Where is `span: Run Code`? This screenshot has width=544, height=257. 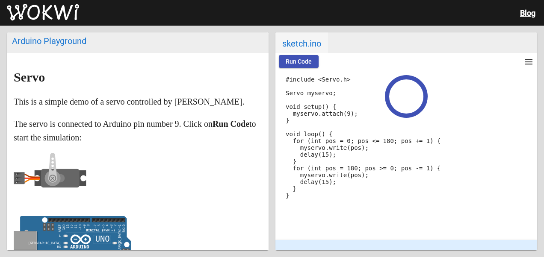
span: Run Code is located at coordinates (299, 62).